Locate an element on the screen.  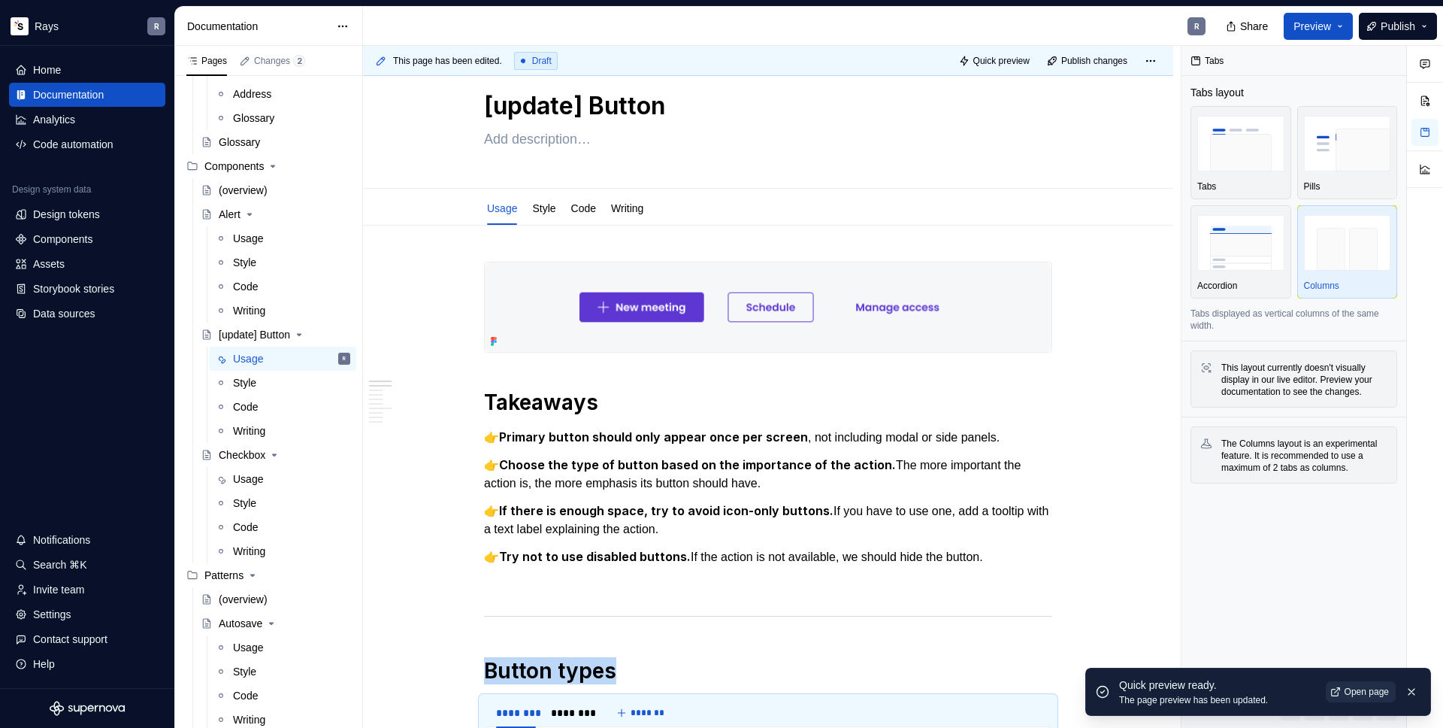
textarea: [update] Button is located at coordinates (765, 106).